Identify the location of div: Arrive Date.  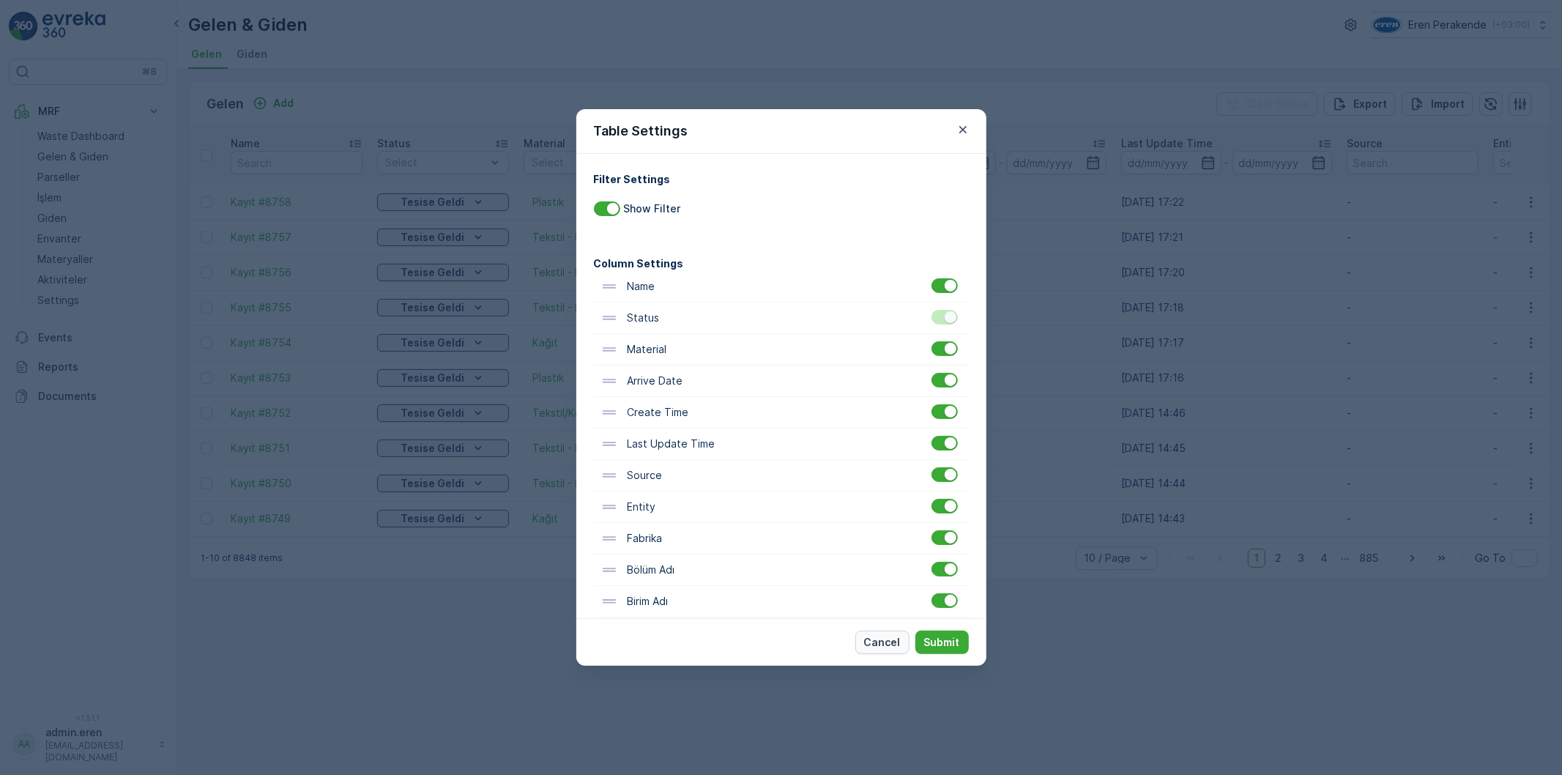
(781, 381).